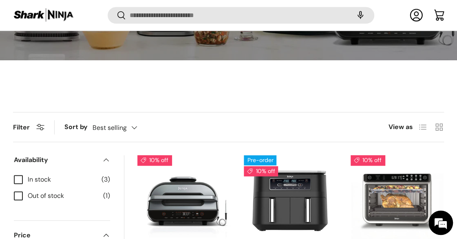  Describe the element at coordinates (106, 196) in the screenshot. I see `span: (1)` at that location.